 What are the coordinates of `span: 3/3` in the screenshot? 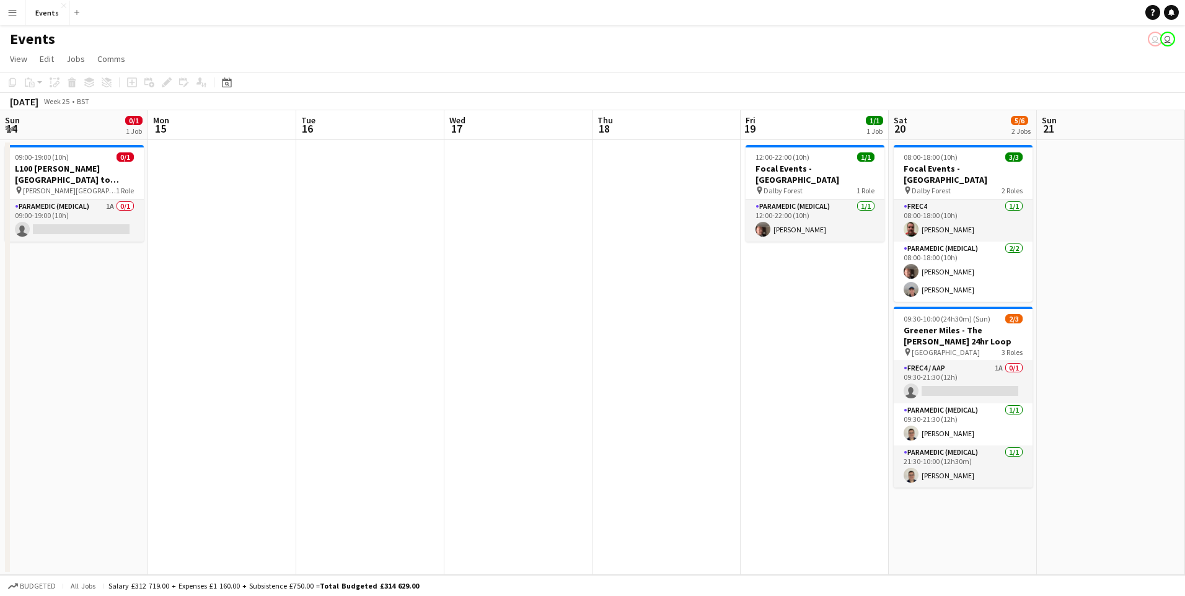 It's located at (1014, 157).